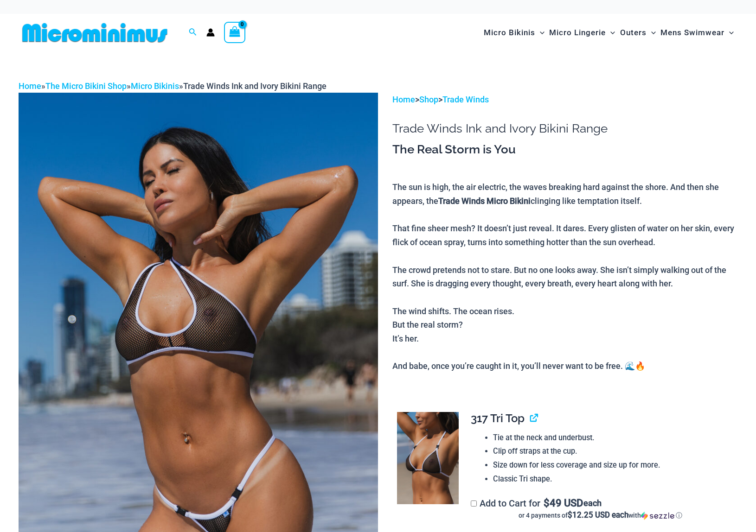 The image size is (756, 532). Describe the element at coordinates (509, 32) in the screenshot. I see `span: Micro Bikinis` at that location.